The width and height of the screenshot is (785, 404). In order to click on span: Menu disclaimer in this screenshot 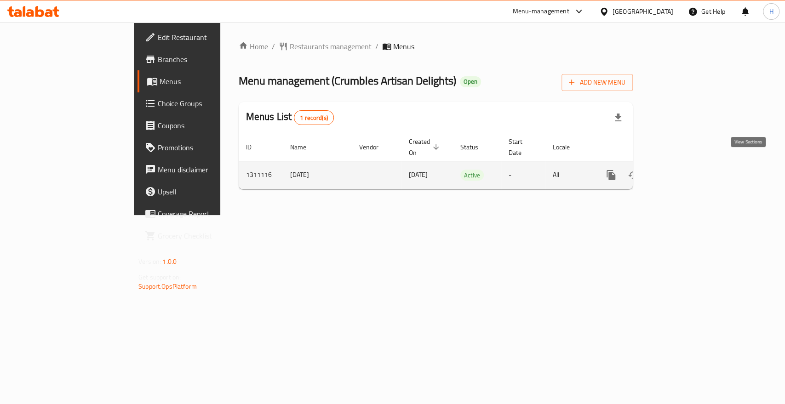, I will do `click(207, 170)`.